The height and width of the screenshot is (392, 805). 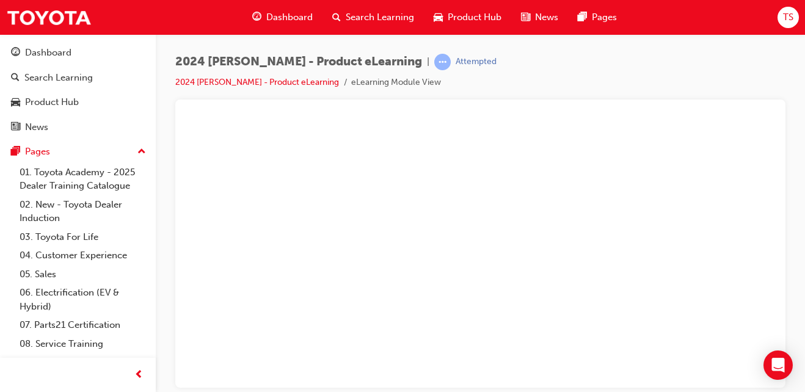 I want to click on img: Trak, so click(x=49, y=17).